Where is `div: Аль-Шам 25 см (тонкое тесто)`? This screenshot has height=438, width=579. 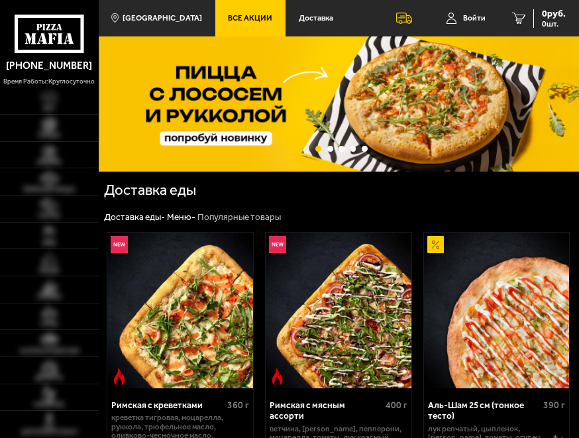
div: Аль-Шам 25 см (тонкое тесто) is located at coordinates (484, 410).